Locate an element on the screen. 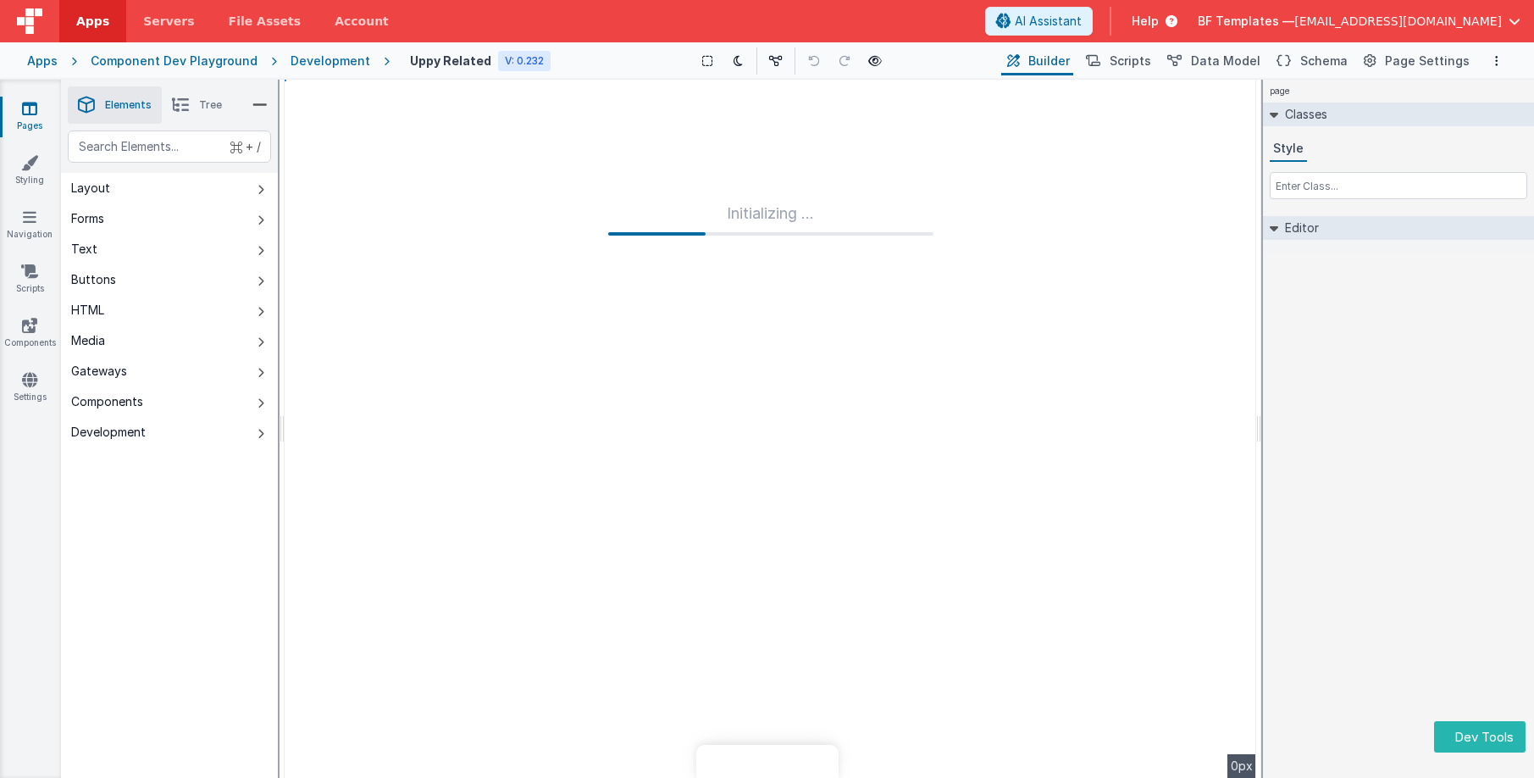 The width and height of the screenshot is (1534, 778). button: Schema is located at coordinates (1310, 61).